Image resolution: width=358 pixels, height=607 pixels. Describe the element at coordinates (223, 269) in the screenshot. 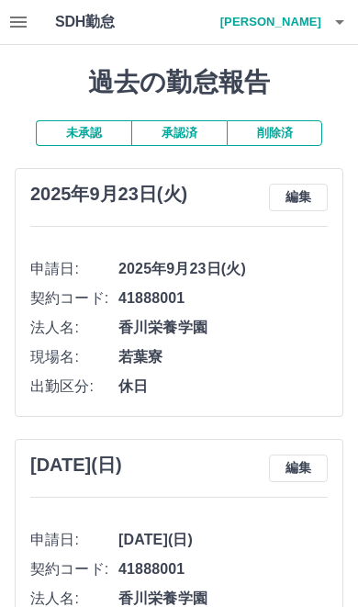

I see `span: 2025年9月23日(火)` at that location.